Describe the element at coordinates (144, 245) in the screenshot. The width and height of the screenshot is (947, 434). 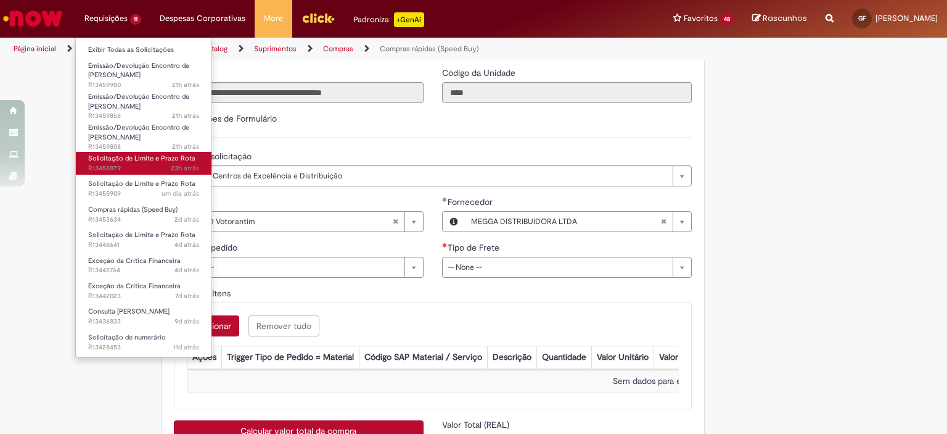
I see `span: R13448641` at that location.